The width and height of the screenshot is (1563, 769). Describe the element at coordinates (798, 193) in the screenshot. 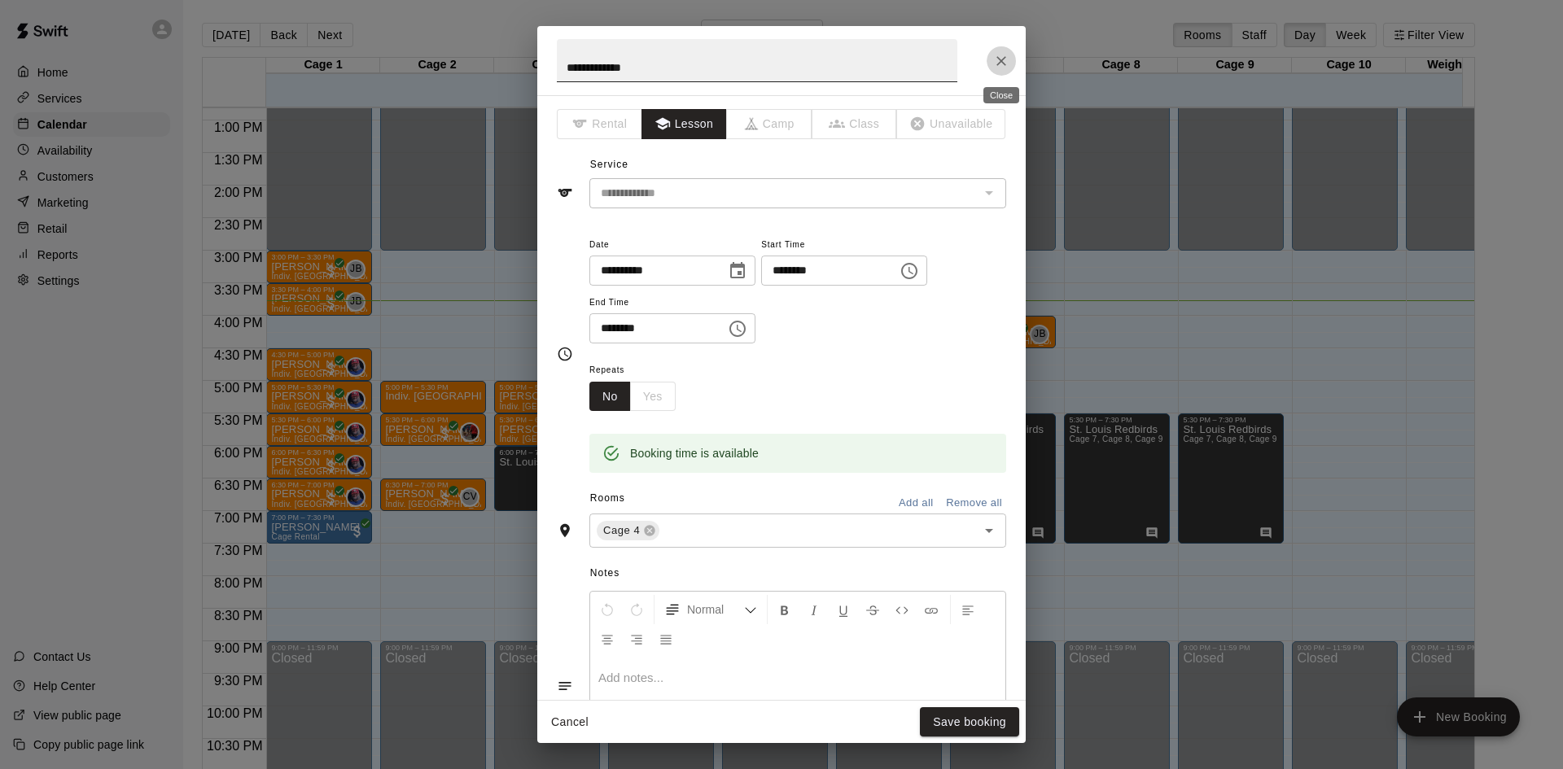

I see `div: The service of an existing booking cannot be changed` at that location.